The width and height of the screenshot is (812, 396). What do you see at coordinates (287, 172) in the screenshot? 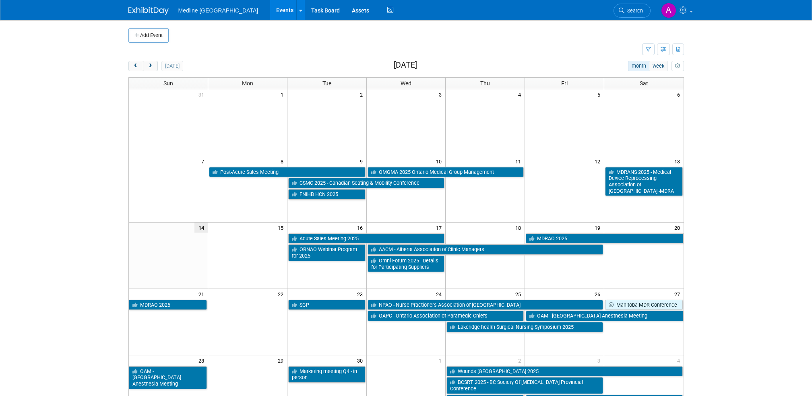
I see `a: Post-Acute Sales Meeting` at bounding box center [287, 172].